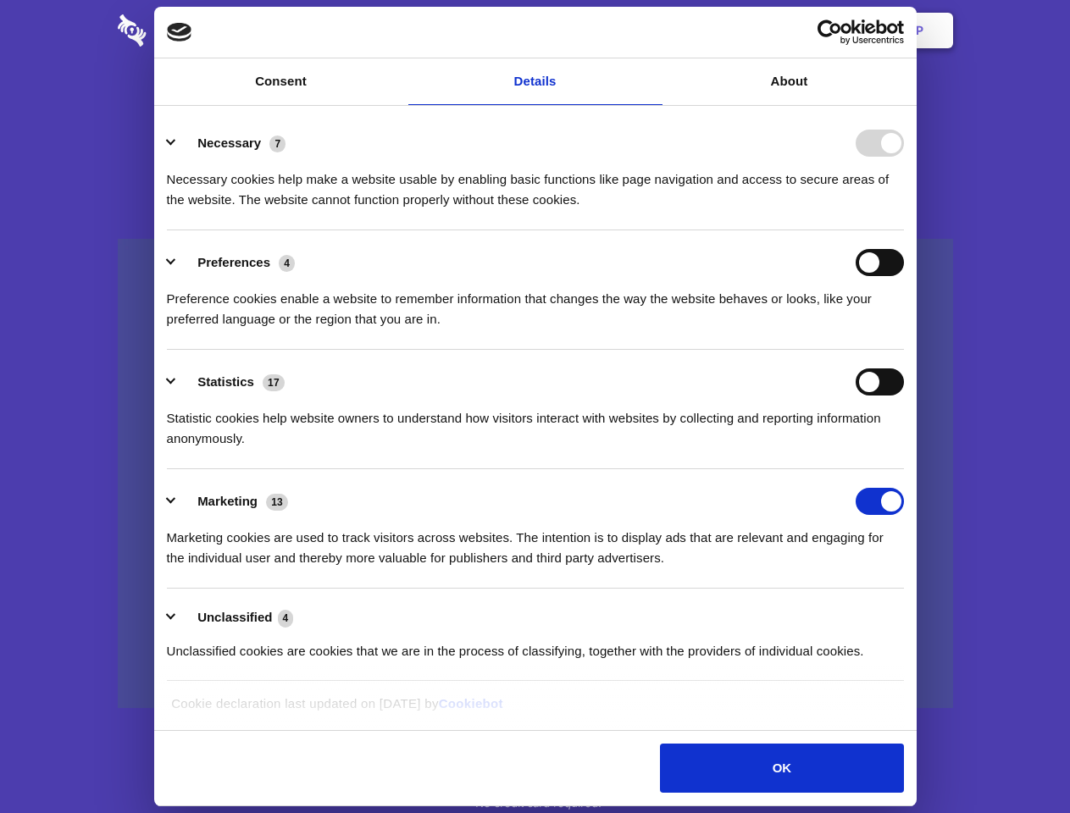  What do you see at coordinates (535, 422) in the screenshot?
I see `div: Statistic cookies help website owners to understand how visitors interact with websites by collec...` at bounding box center [535, 422].